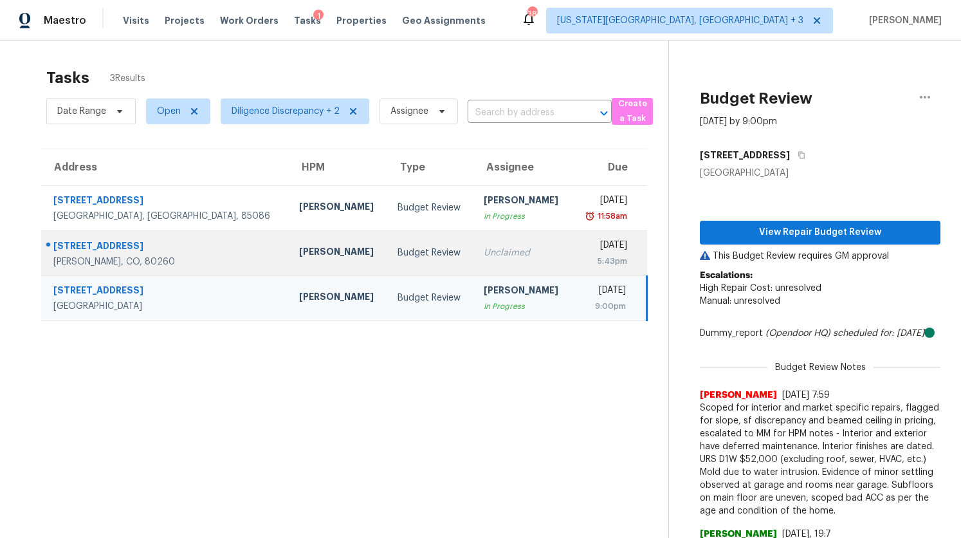  What do you see at coordinates (68, 78) in the screenshot?
I see `h2: Tasks` at bounding box center [68, 78].